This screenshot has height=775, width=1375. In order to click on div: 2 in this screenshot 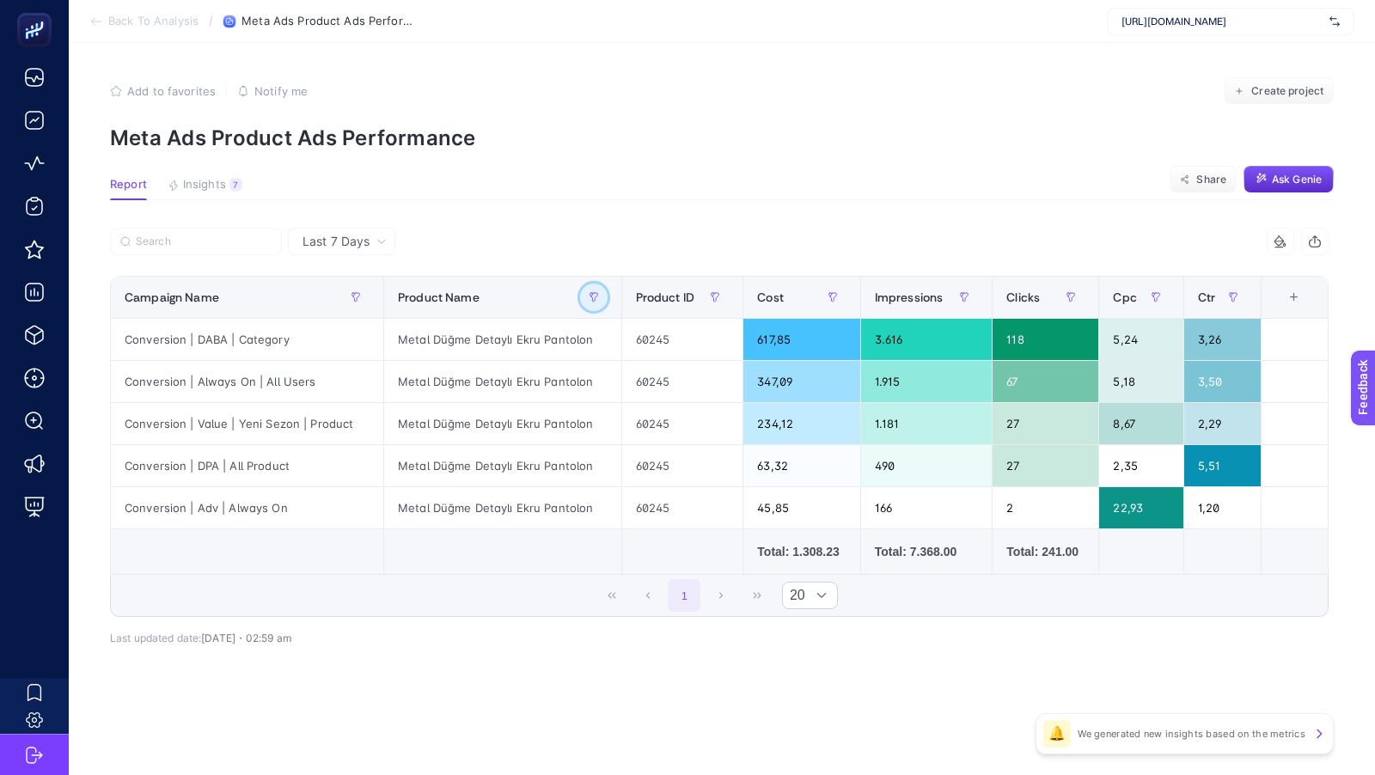, I will do `click(1045, 508)`.